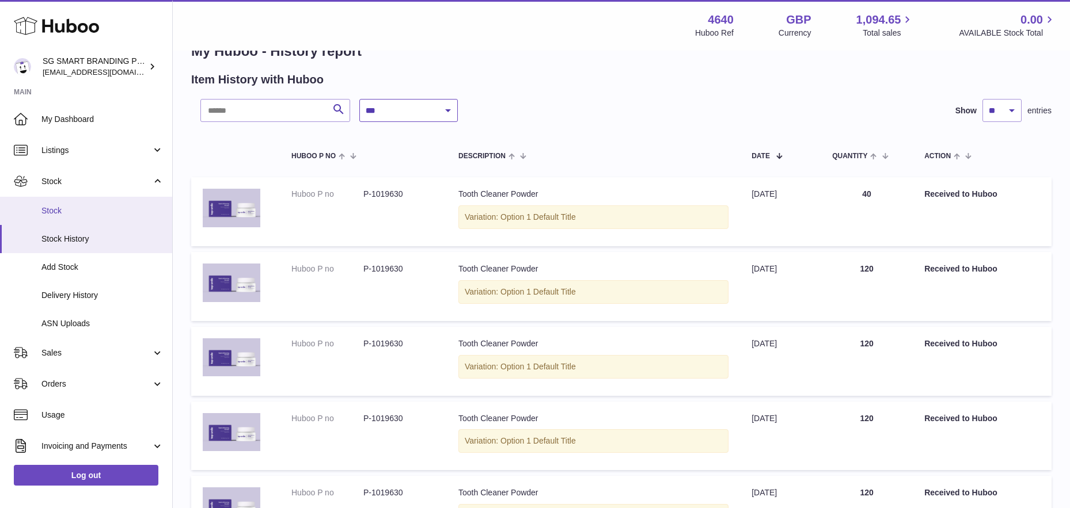  I want to click on a: 0.00 AVAILABLE Stock Total, so click(1007, 25).